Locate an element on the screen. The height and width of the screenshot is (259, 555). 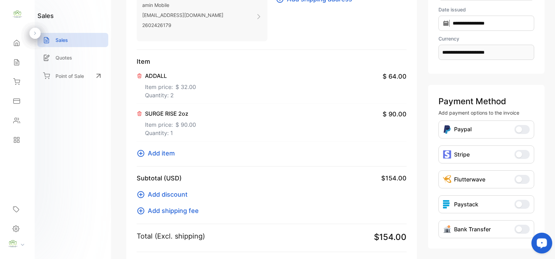
span: $ 64.00 is located at coordinates (394, 76).